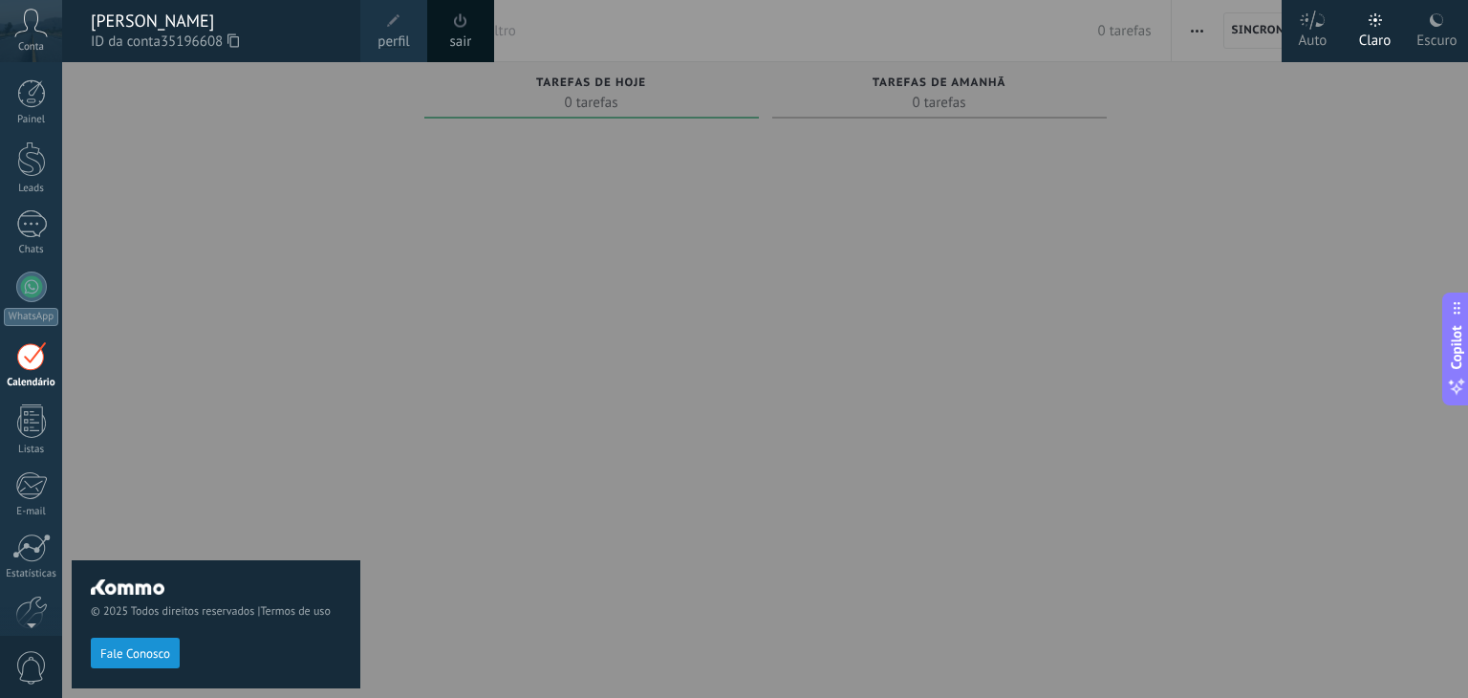  I want to click on span: 35196608, so click(200, 42).